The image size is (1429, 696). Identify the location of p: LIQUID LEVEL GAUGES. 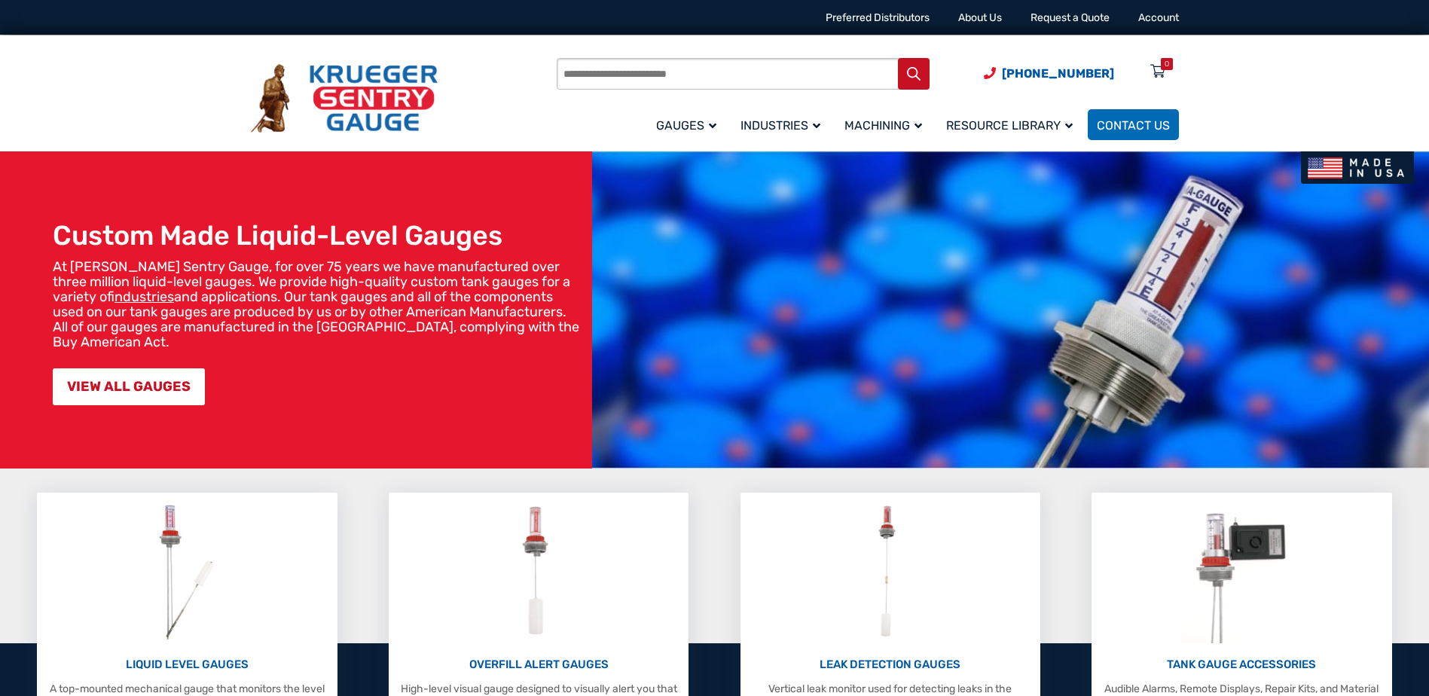
(187, 664).